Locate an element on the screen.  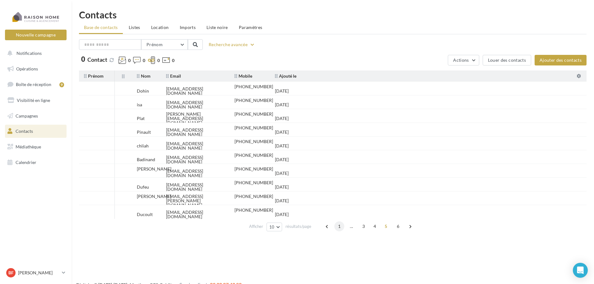
span: Paramètres is located at coordinates (251, 27).